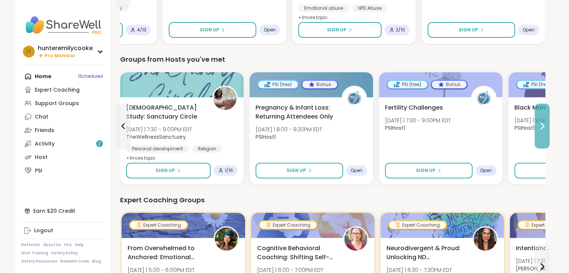  I want to click on span: Pregnancy & Infant Loss: Returning Attendees Only, so click(295, 112).